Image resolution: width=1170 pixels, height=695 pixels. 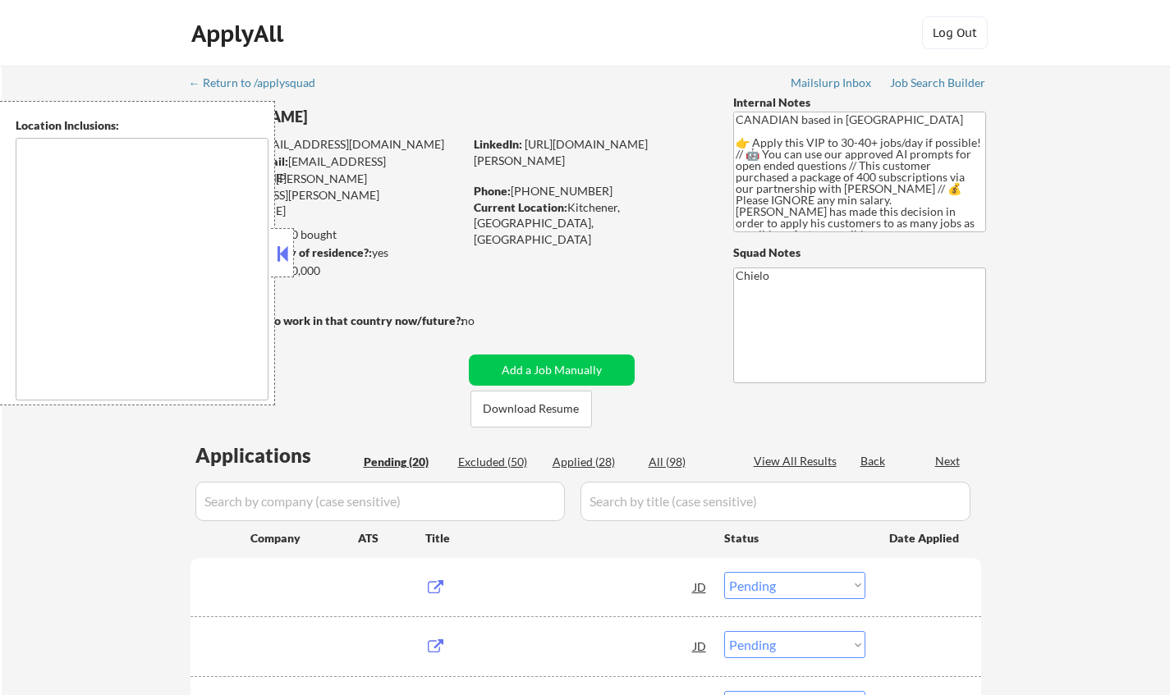 I want to click on div: Squad Notes, so click(x=859, y=253).